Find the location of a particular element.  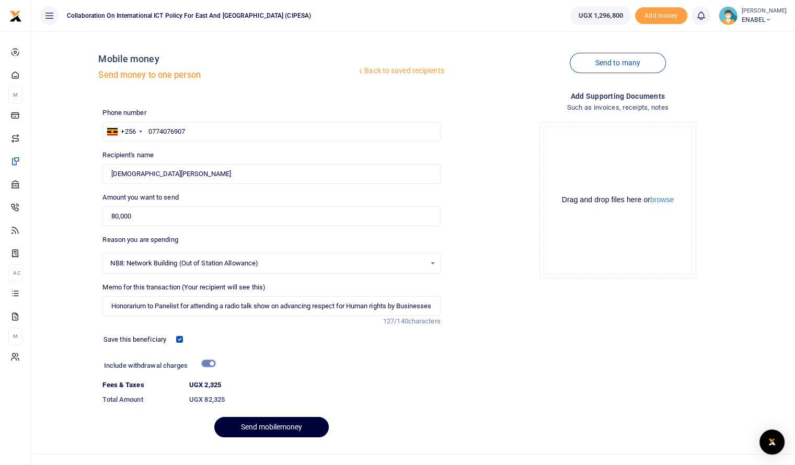

dt: Fees & Taxes is located at coordinates (142, 385).